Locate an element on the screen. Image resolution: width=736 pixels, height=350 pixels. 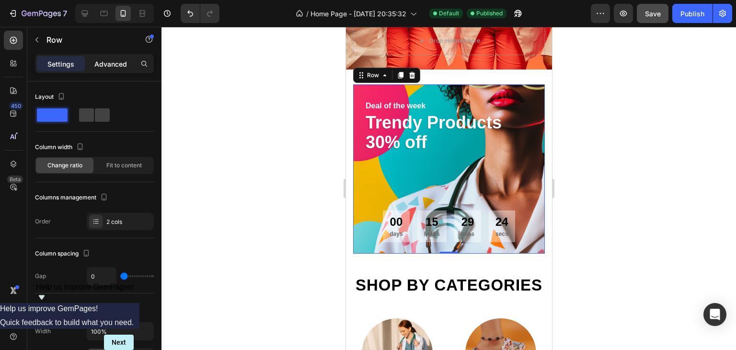
button: Save is located at coordinates (652, 13).